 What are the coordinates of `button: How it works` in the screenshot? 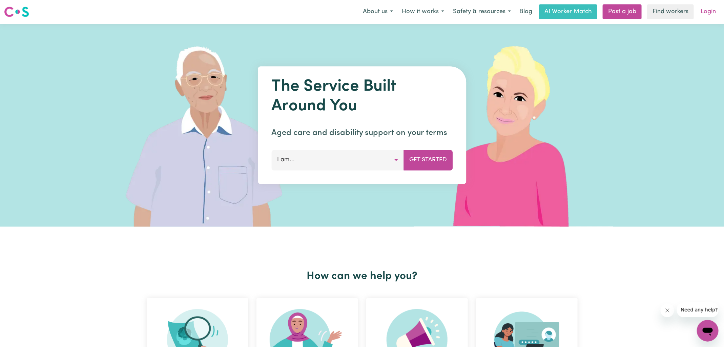 It's located at (423, 12).